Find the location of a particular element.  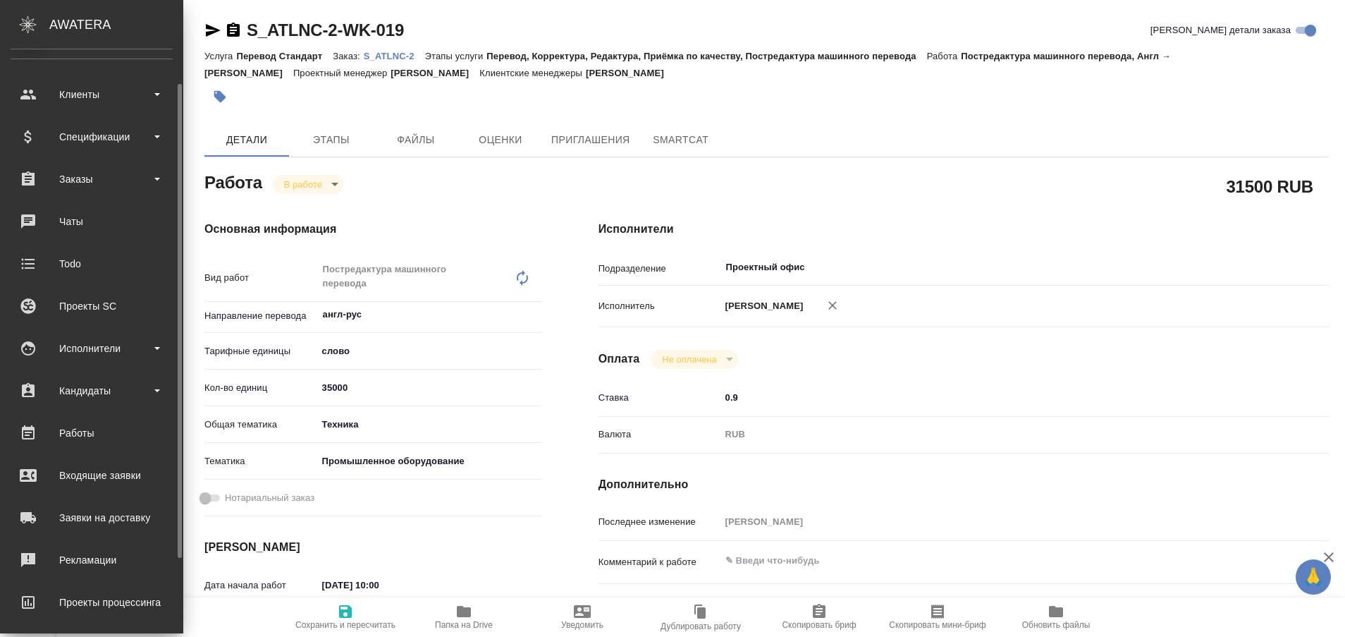

a: Работы is located at coordinates (92, 433).